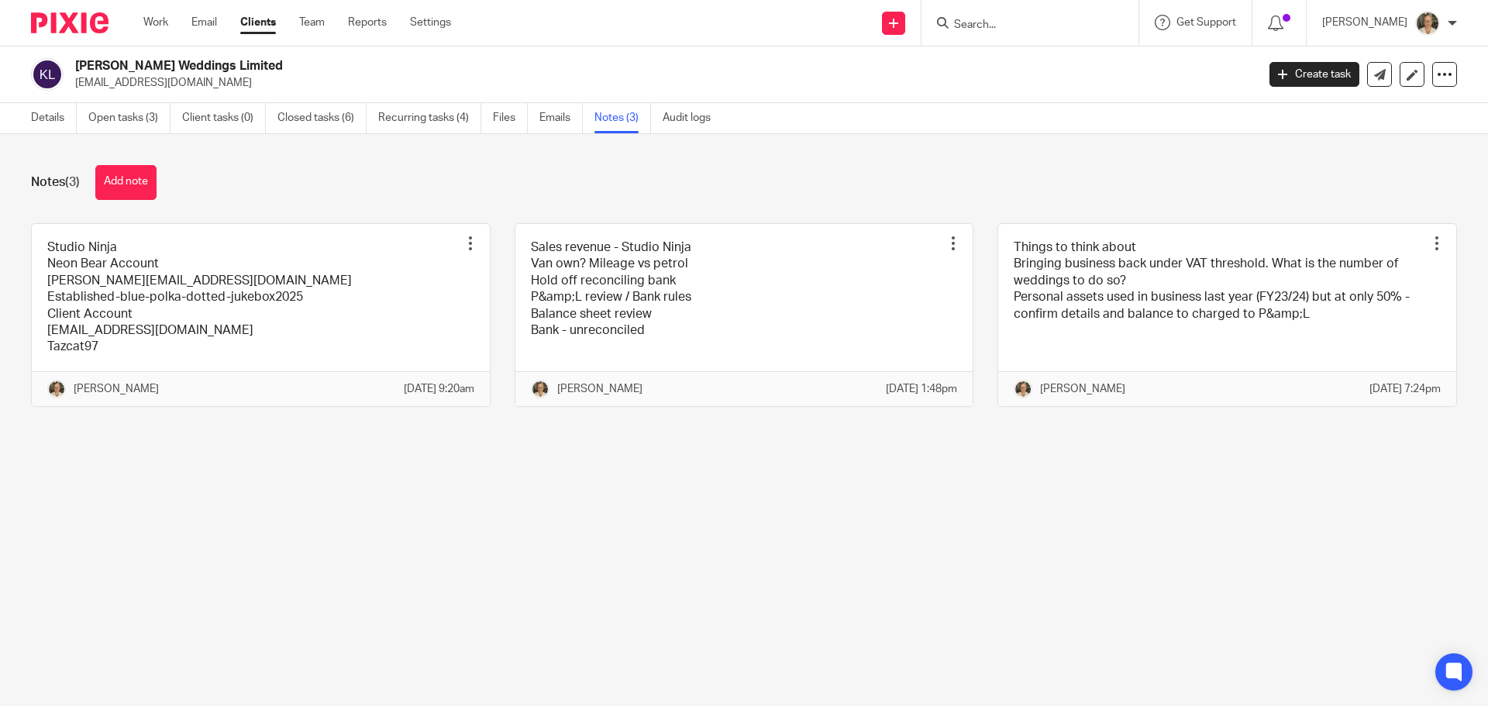 The image size is (1488, 706). I want to click on a: Files, so click(510, 118).